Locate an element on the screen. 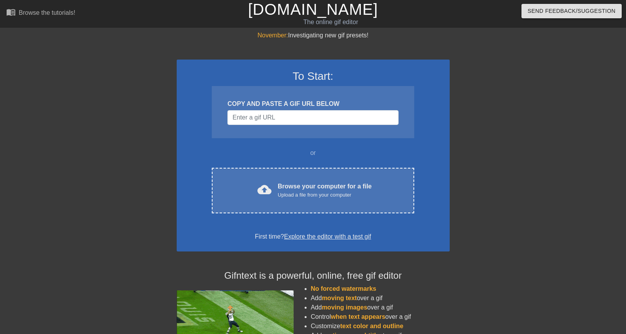  li: Customize is located at coordinates (380, 327).